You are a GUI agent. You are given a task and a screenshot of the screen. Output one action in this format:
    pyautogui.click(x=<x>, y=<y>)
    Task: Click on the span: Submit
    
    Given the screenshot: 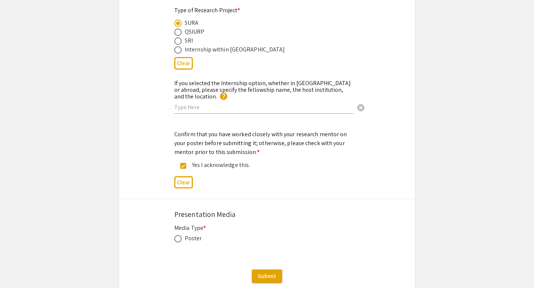 What is the action you would take?
    pyautogui.click(x=267, y=276)
    